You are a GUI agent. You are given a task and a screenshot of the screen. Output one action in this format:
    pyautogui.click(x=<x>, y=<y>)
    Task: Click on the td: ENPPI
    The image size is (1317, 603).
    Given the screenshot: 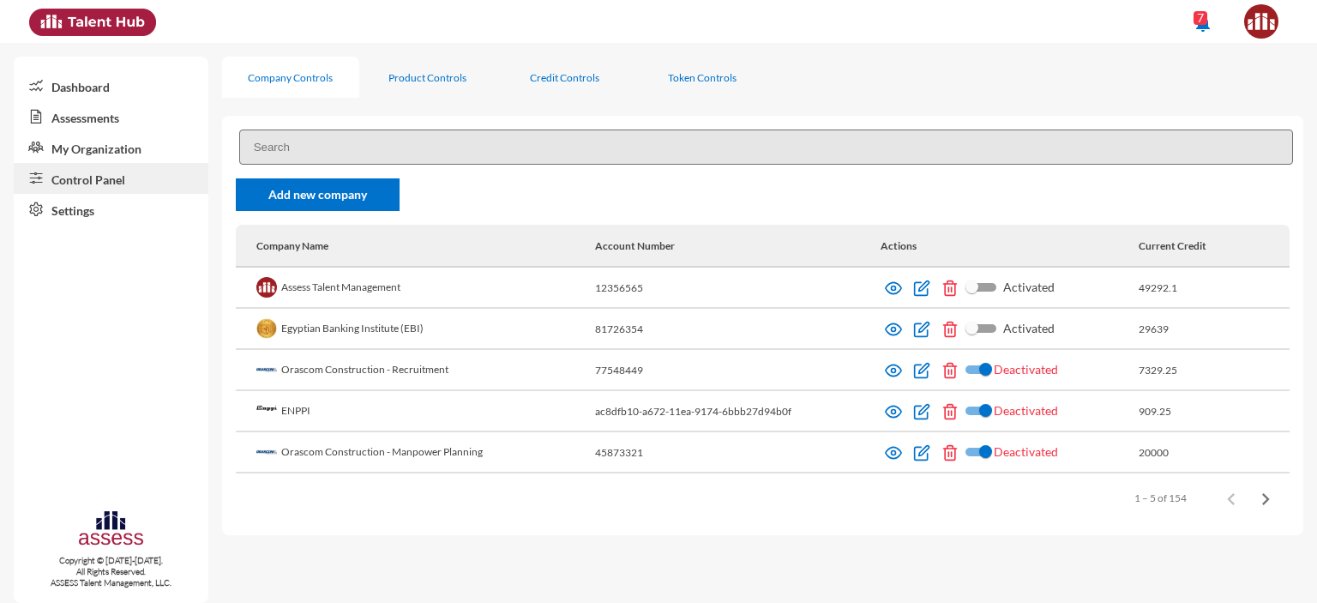 What is the action you would take?
    pyautogui.click(x=415, y=411)
    